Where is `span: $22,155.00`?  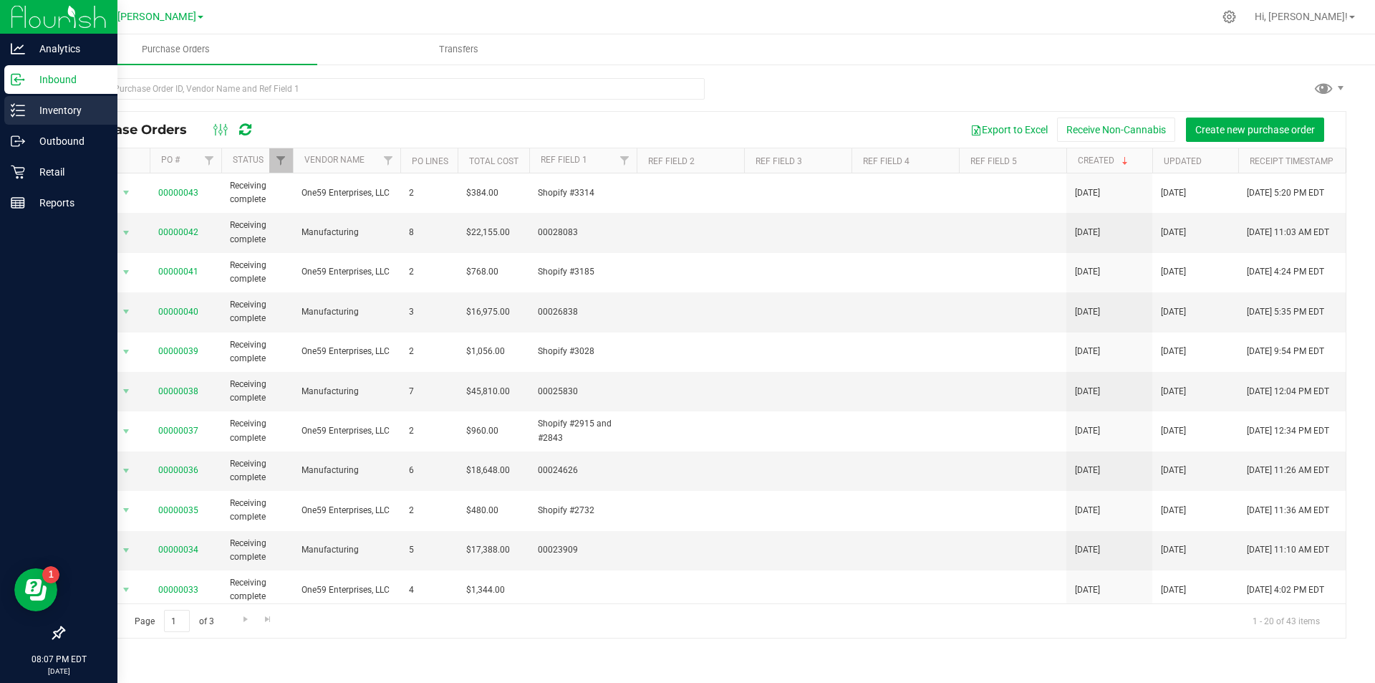
span: $22,155.00 is located at coordinates (488, 232).